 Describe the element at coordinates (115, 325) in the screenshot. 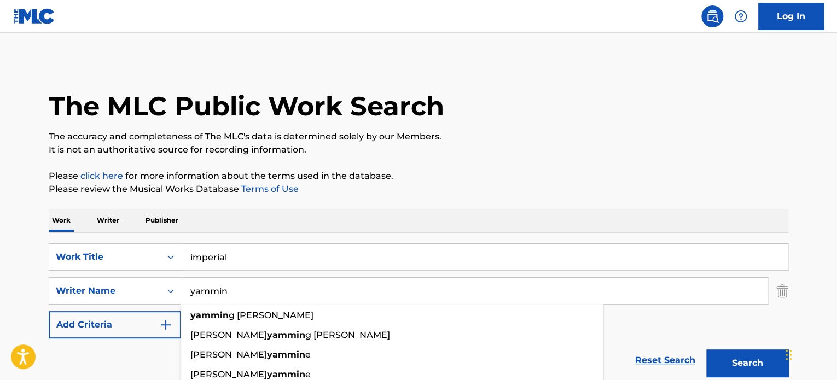

I see `button: Add Criteria` at that location.